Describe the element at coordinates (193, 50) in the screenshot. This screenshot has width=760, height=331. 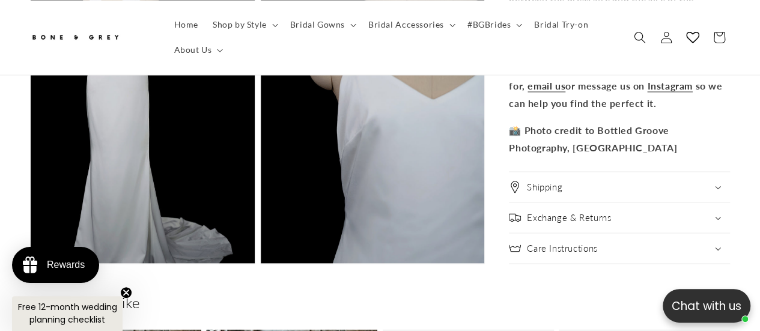
I see `span: About Us` at that location.